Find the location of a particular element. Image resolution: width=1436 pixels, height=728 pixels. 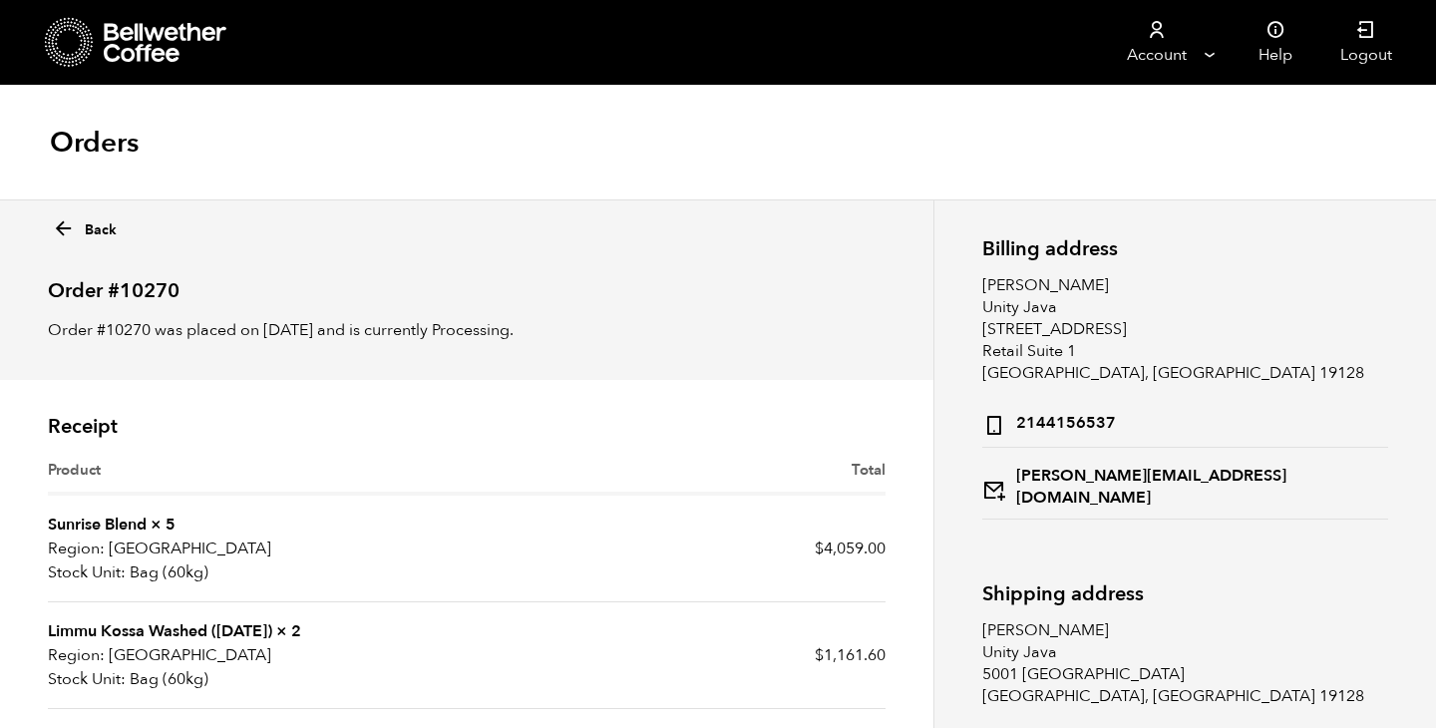

strong: × 2 is located at coordinates (288, 631).